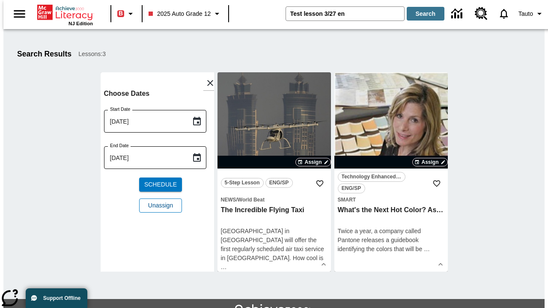 The width and height of the screenshot is (548, 308). Describe the element at coordinates (161, 205) in the screenshot. I see `button: Unassign` at that location.